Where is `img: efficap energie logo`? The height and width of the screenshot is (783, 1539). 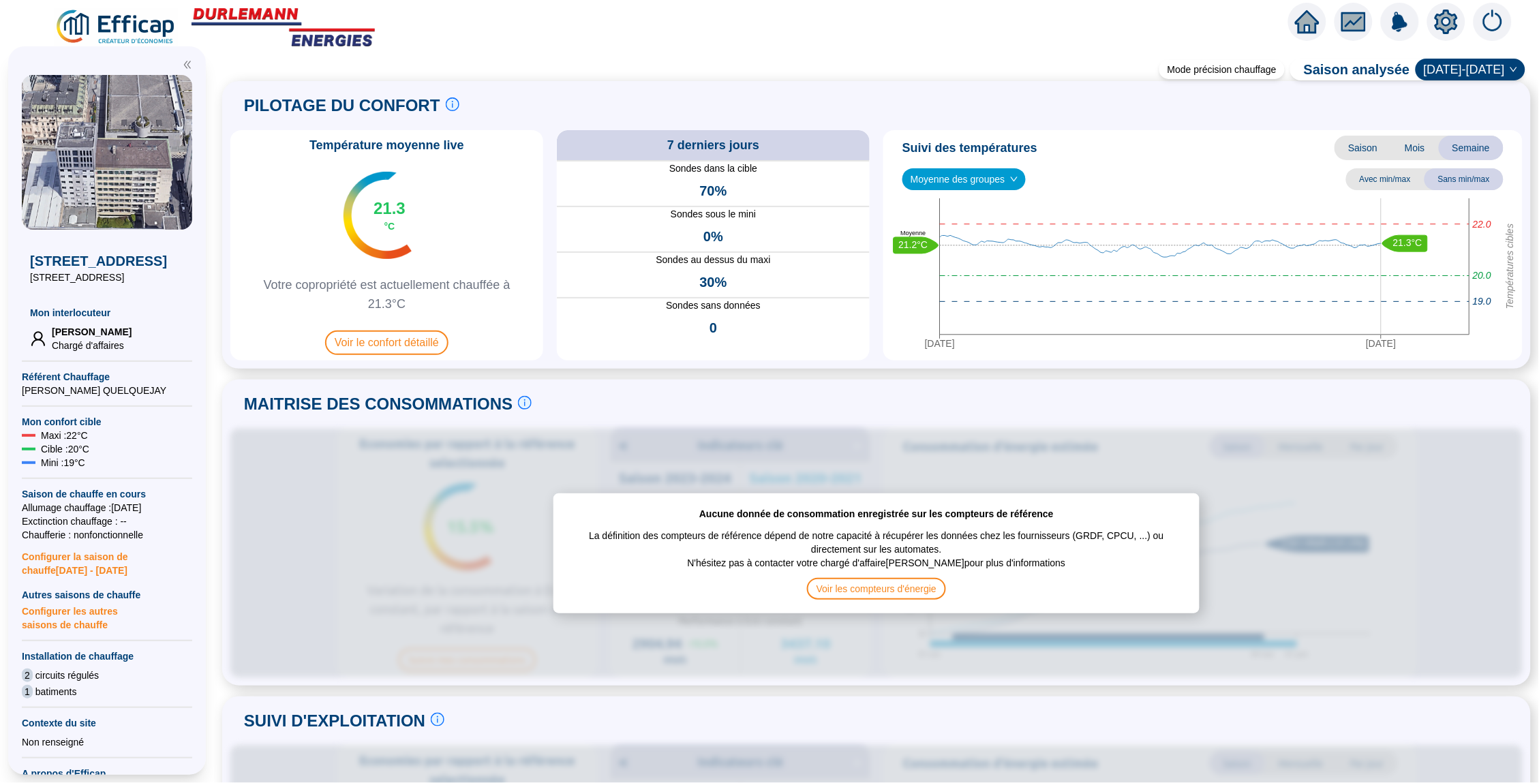 img: efficap energie logo is located at coordinates (116, 27).